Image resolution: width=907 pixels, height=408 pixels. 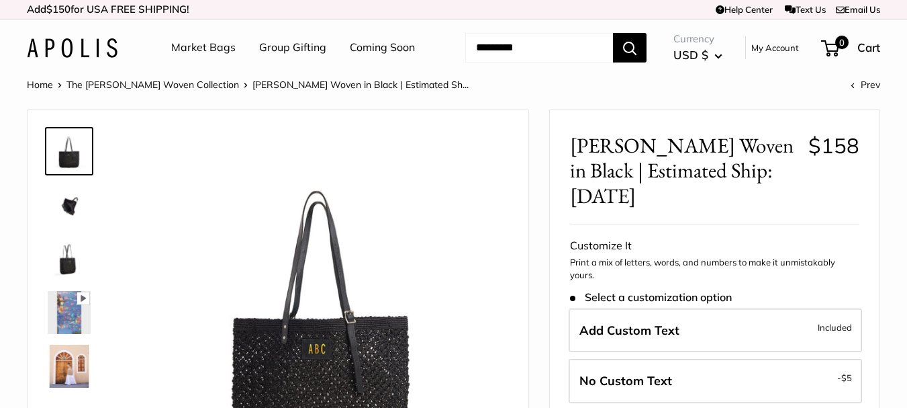 I want to click on span: Add Custom Text, so click(x=629, y=330).